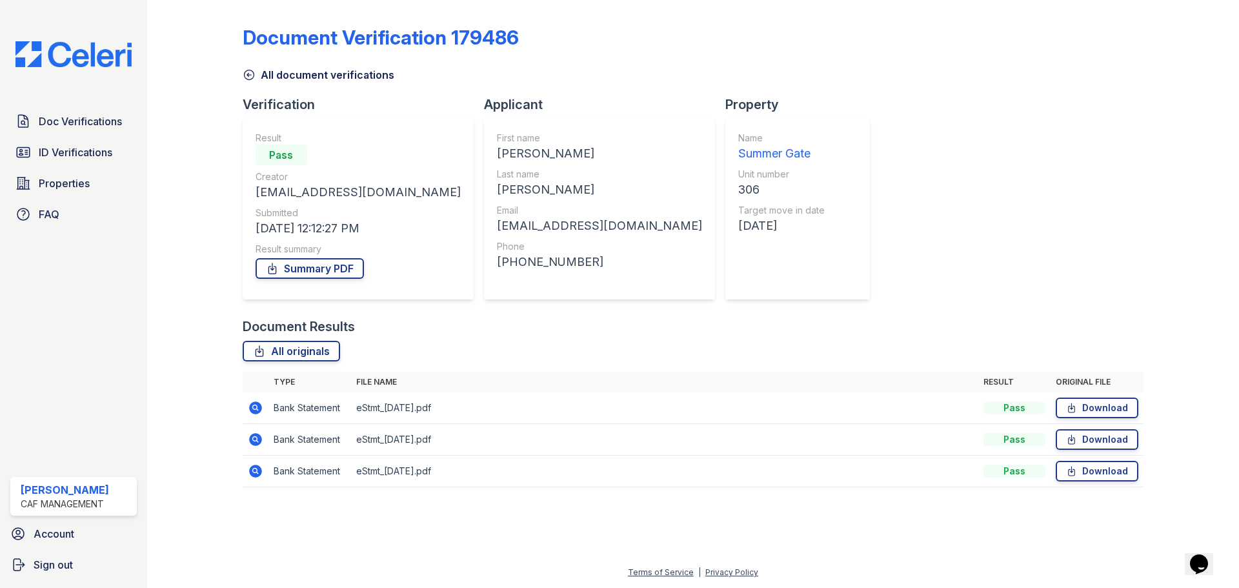 The image size is (1239, 588). Describe the element at coordinates (310, 382) in the screenshot. I see `th: Type` at that location.